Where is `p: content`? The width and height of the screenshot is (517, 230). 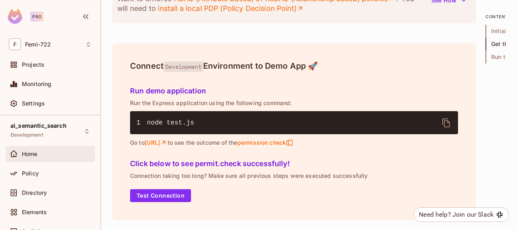 p: content is located at coordinates (495, 17).